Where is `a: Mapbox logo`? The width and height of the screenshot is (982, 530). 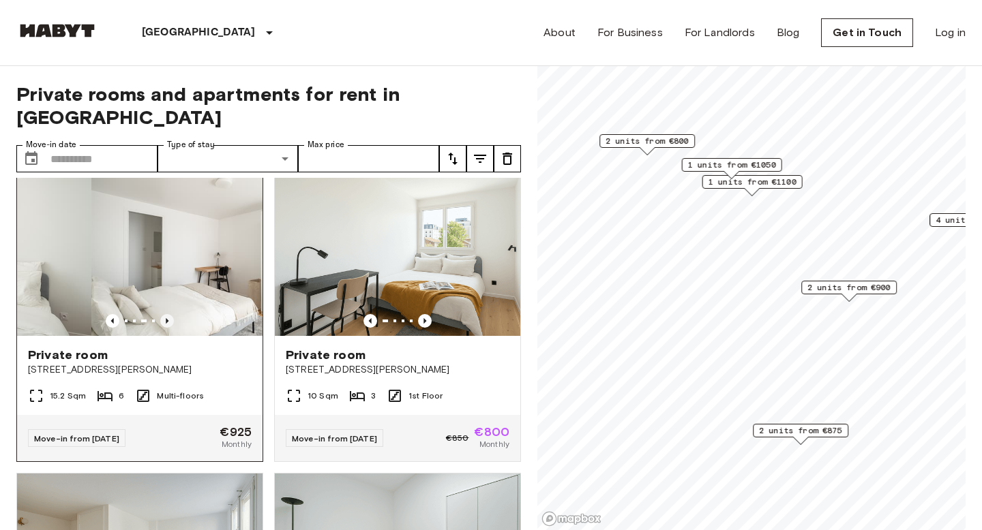
a: Mapbox logo is located at coordinates (571, 519).